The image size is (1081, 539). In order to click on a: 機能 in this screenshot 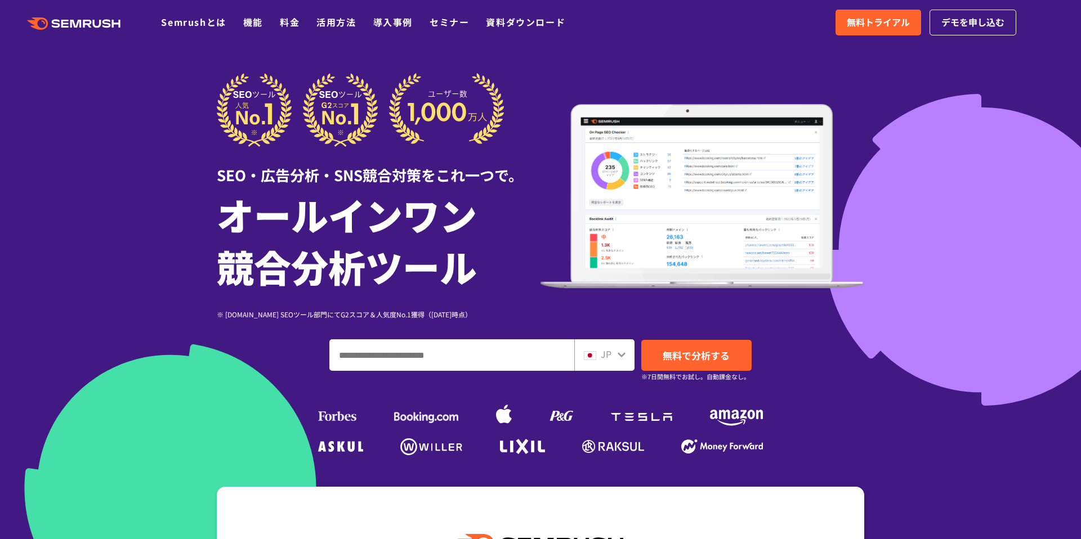, I will do `click(253, 22)`.